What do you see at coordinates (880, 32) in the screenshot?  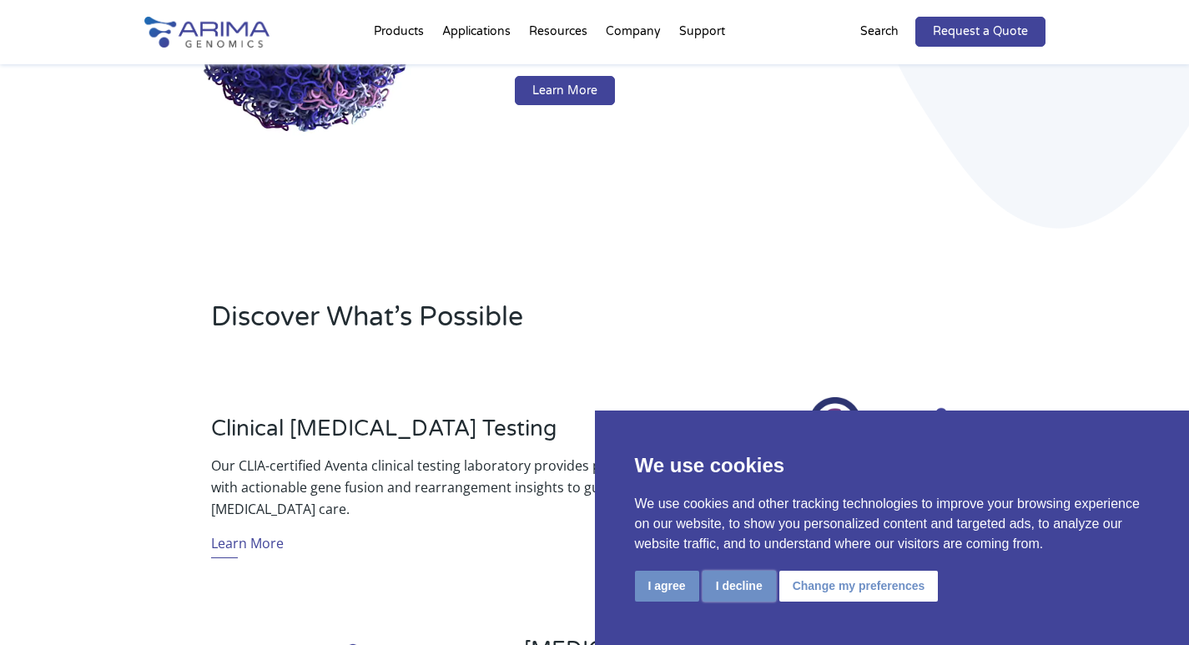 I see `p: Search` at bounding box center [880, 32].